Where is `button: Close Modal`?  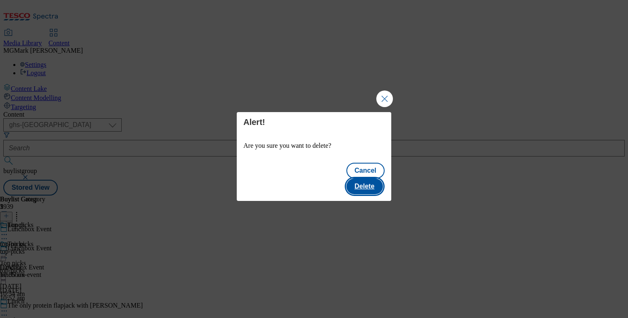
button: Close Modal is located at coordinates (384, 99).